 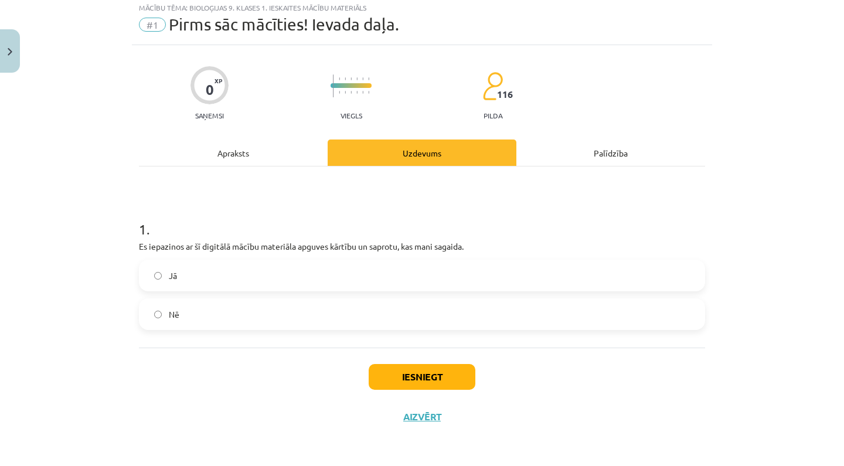 What do you see at coordinates (174, 314) in the screenshot?
I see `span: Nē` at bounding box center [174, 314].